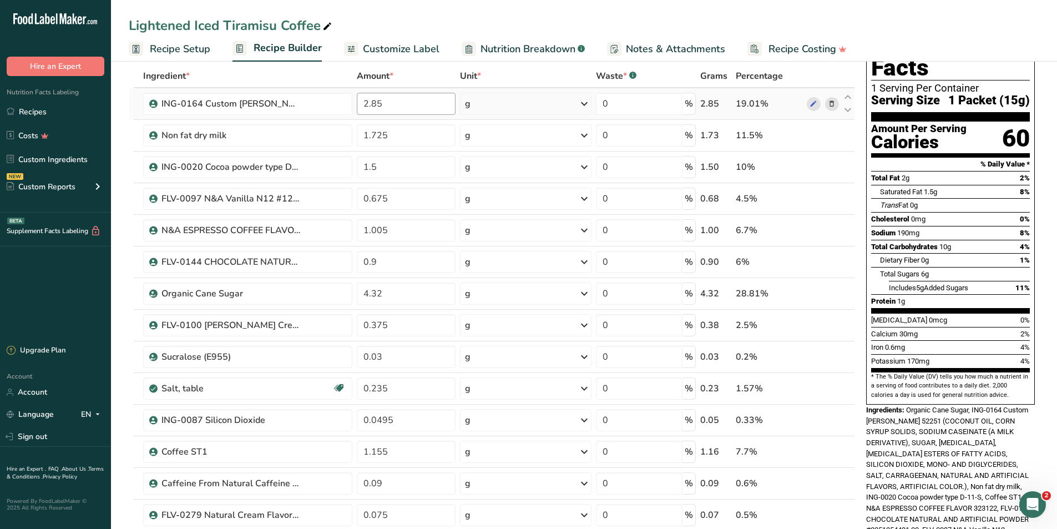 This screenshot has width=1057, height=529. I want to click on a: About Us ., so click(75, 469).